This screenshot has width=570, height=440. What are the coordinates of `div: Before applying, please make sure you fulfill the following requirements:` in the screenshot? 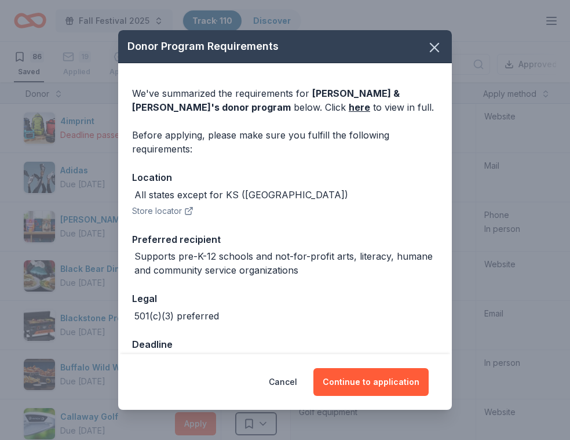 It's located at (285, 142).